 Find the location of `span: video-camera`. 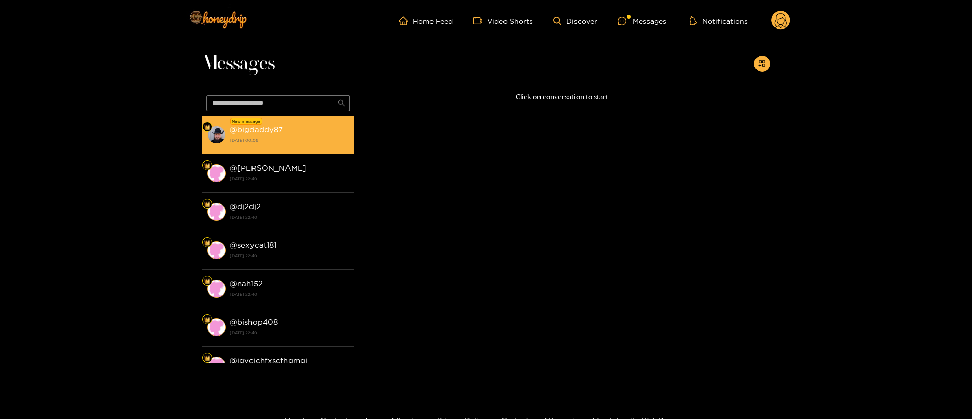

span: video-camera is located at coordinates (480, 21).